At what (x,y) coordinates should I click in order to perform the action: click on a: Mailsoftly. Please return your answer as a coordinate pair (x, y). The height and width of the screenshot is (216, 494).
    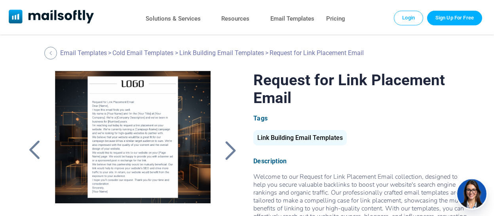
    Looking at the image, I should click on (51, 17).